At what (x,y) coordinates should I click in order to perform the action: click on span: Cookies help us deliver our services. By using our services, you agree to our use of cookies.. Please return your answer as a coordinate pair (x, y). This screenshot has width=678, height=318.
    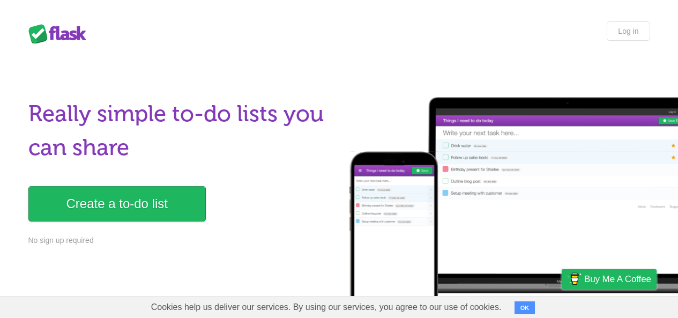
    Looking at the image, I should click on (326, 307).